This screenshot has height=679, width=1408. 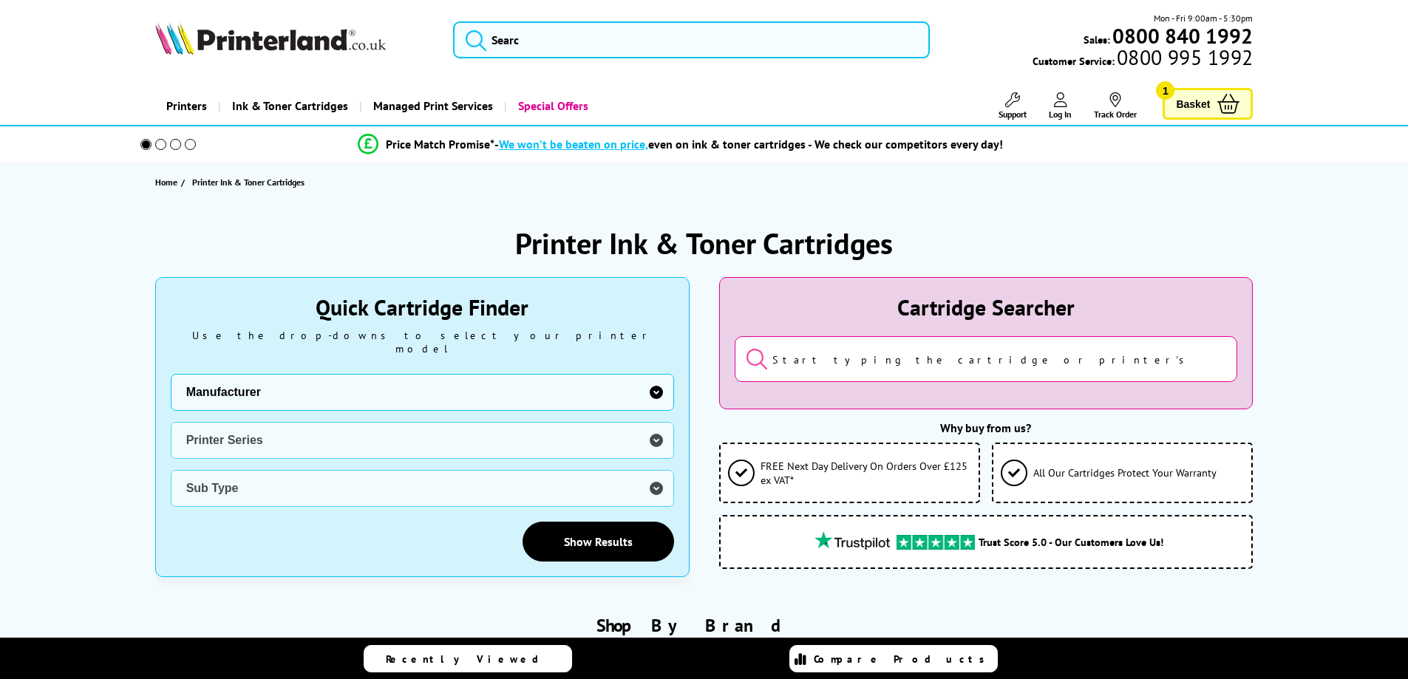 I want to click on span: Basket, so click(x=1193, y=103).